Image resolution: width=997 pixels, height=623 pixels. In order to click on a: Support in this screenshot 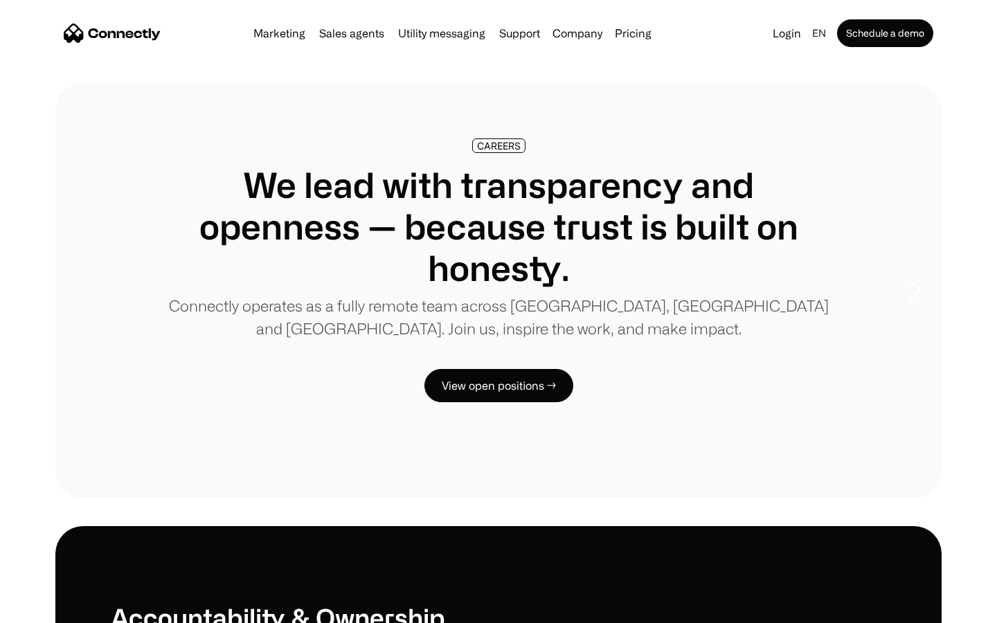, I will do `click(519, 33)`.